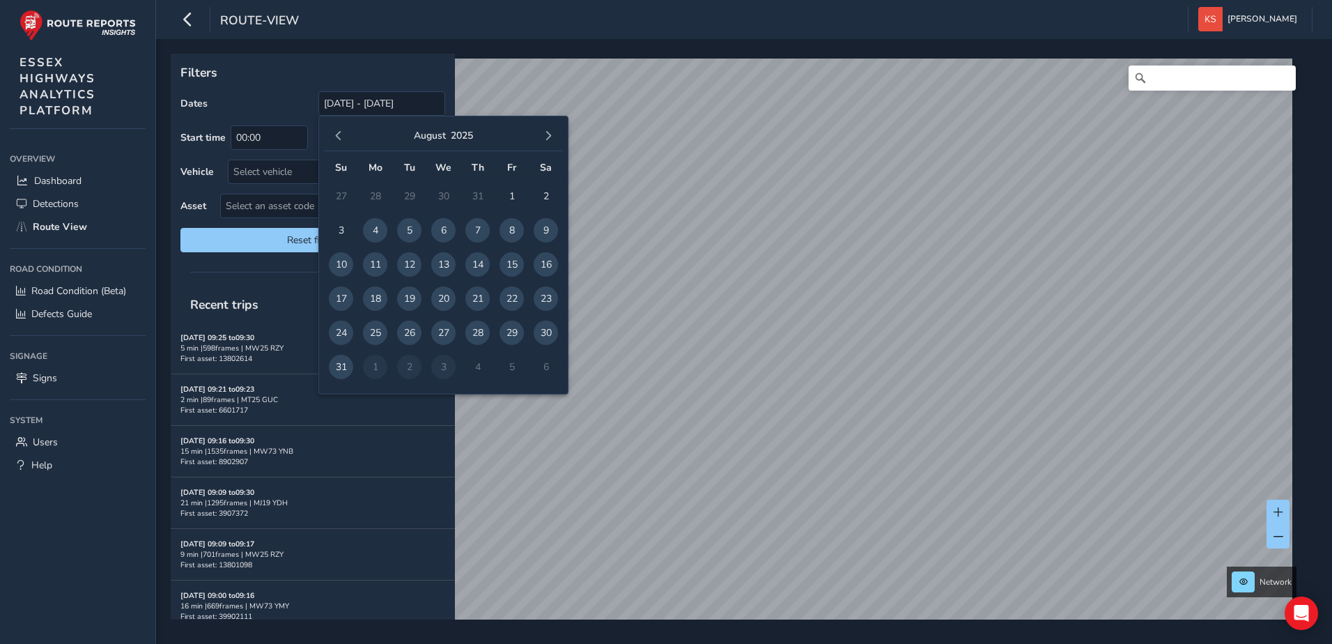 This screenshot has width=1332, height=644. I want to click on span: 21, so click(477, 298).